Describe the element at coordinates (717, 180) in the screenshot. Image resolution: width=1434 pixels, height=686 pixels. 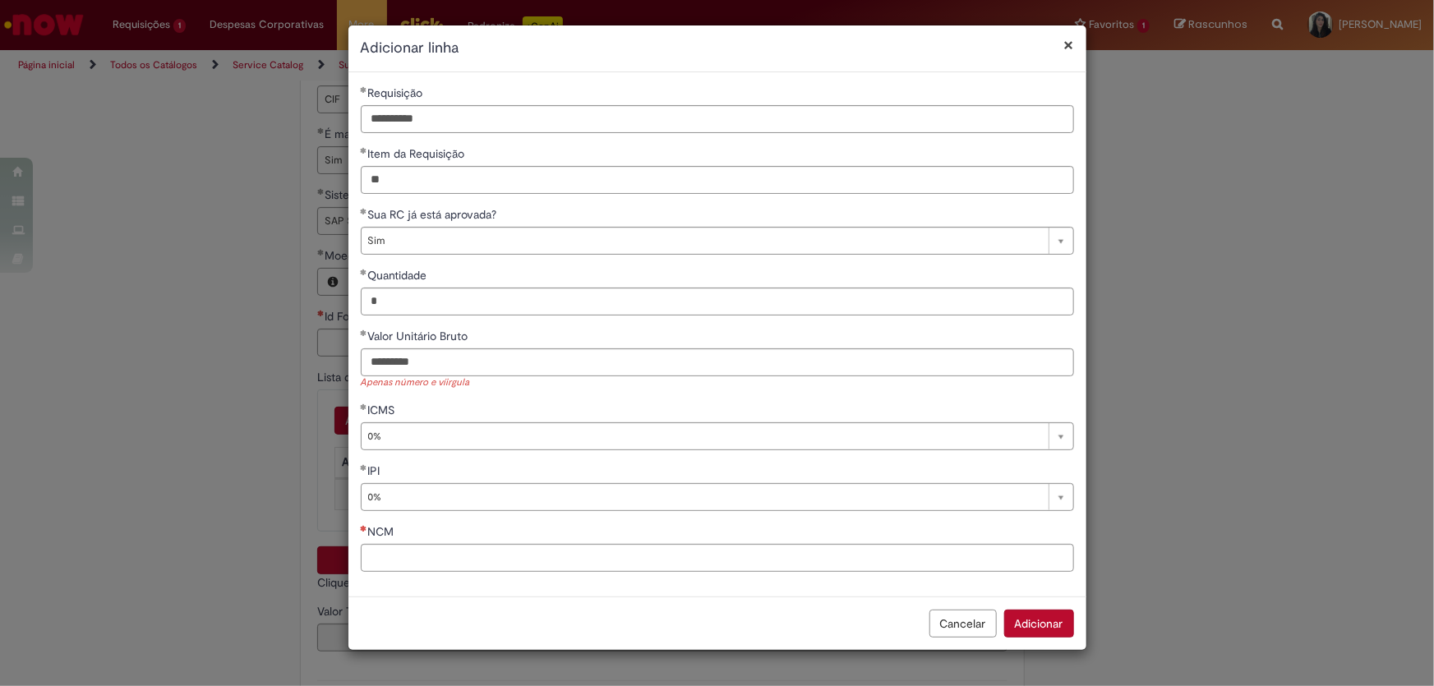
I see `input: Item da Requisição` at that location.